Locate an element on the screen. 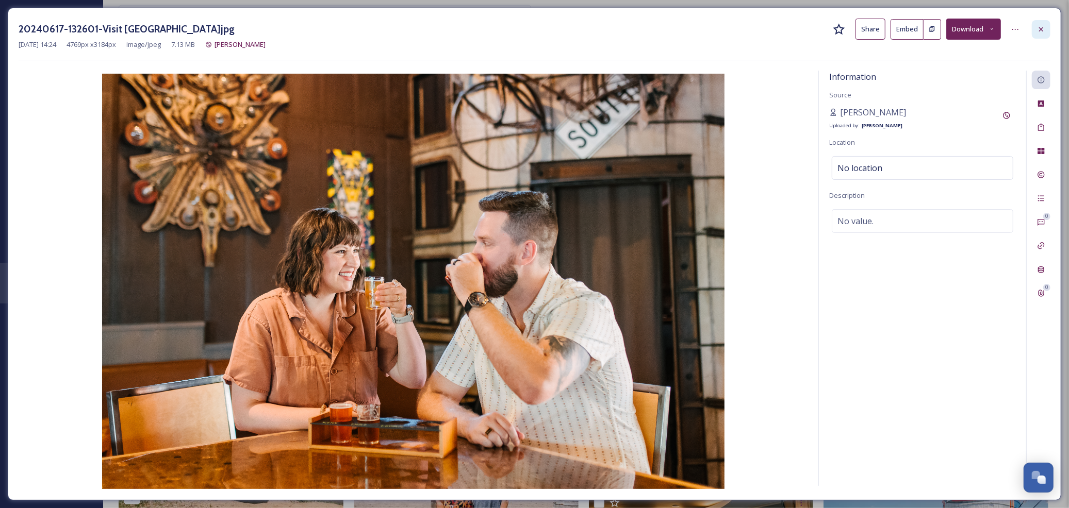 The height and width of the screenshot is (508, 1069). button: Share is located at coordinates (870, 29).